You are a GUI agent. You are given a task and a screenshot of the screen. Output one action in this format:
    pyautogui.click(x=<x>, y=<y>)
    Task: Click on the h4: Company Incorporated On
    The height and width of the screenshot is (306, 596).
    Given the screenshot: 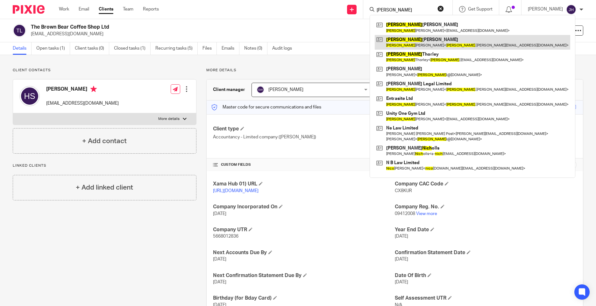 What is the action you would take?
    pyautogui.click(x=304, y=207)
    